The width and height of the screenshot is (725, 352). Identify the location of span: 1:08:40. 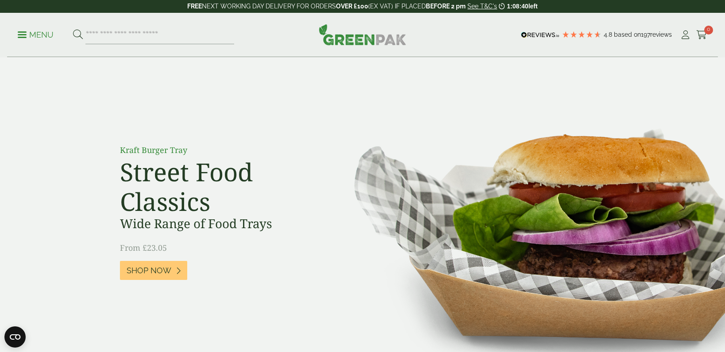
(517, 6).